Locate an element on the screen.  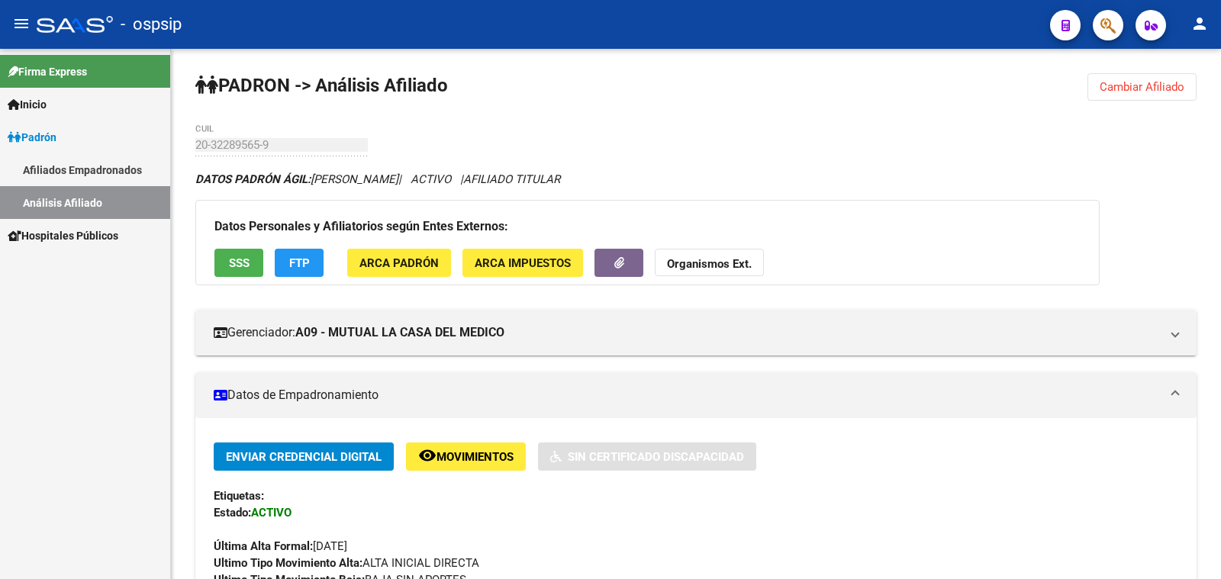
mat-panel-title: Gerenciador: is located at coordinates (687, 333).